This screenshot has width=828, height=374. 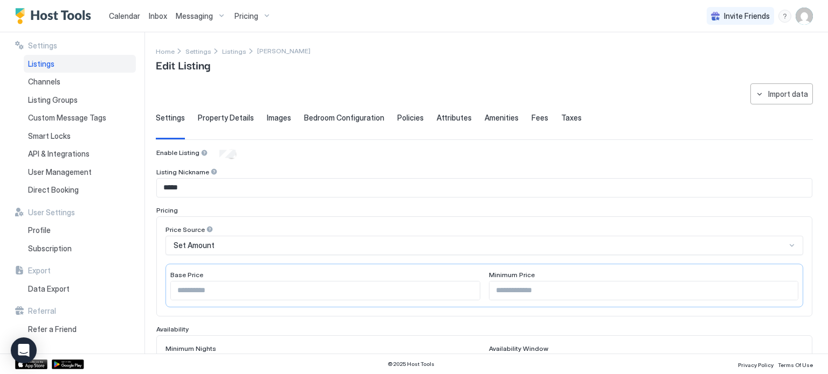 What do you see at coordinates (788, 94) in the screenshot?
I see `div: Import data` at bounding box center [788, 94].